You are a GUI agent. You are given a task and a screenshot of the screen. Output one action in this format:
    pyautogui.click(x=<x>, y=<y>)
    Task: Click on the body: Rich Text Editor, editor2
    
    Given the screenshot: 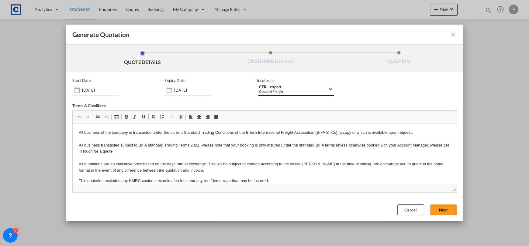 What is the action you would take?
    pyautogui.click(x=192, y=38)
    